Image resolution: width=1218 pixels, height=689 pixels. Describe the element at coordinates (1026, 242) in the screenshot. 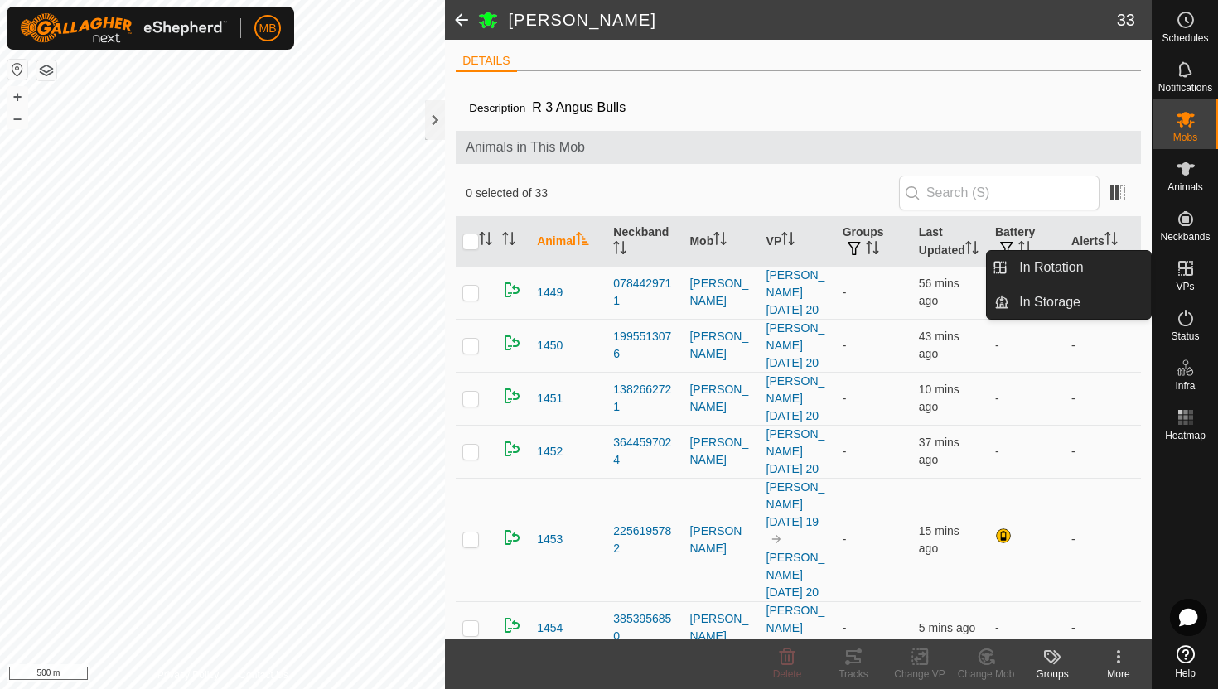

I see `th: Battery` at that location.